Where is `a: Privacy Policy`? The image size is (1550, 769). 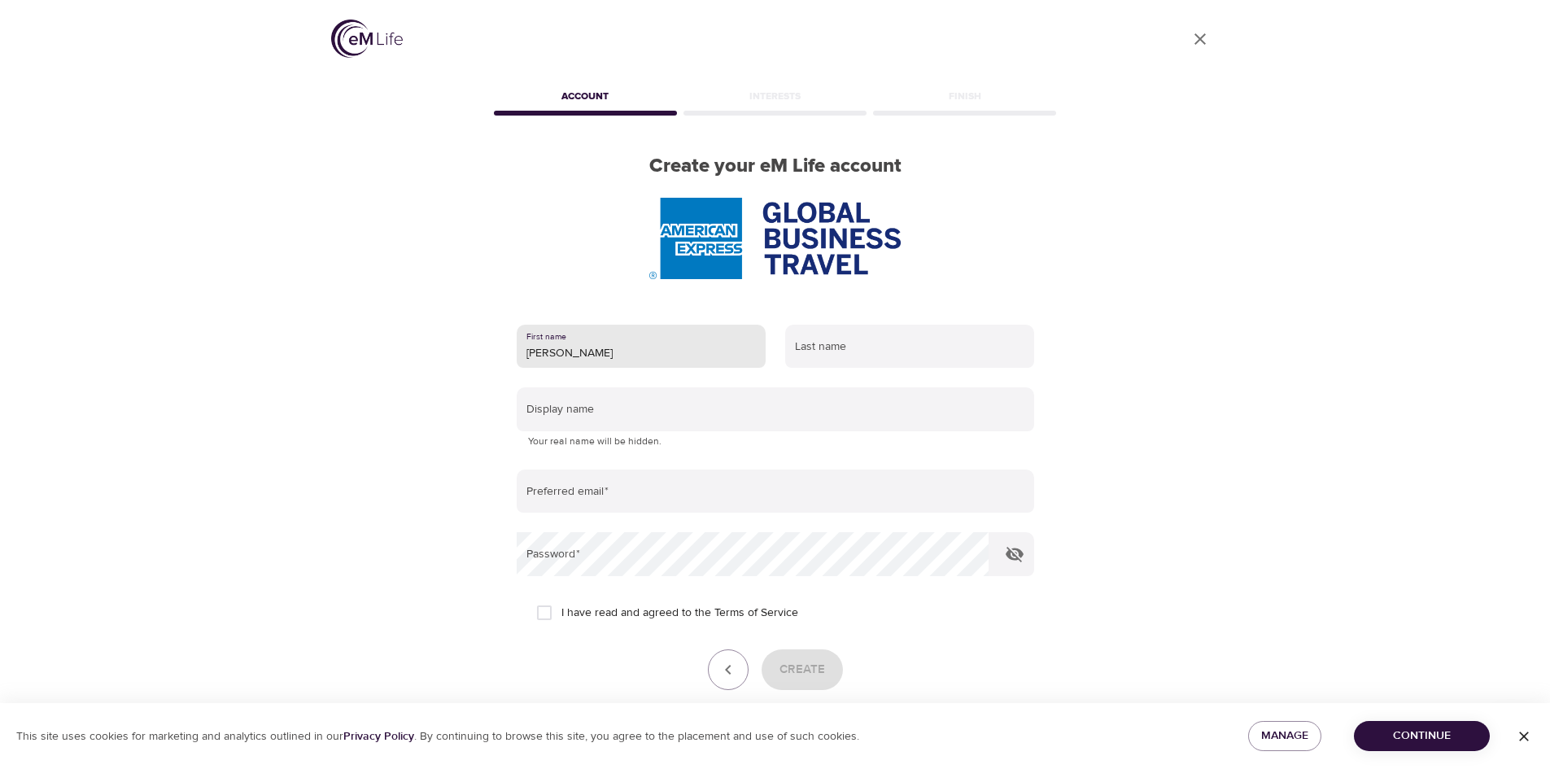 a: Privacy Policy is located at coordinates (378, 736).